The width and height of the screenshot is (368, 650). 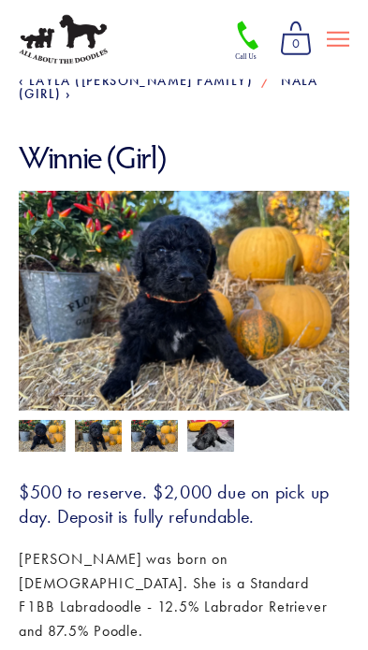 I want to click on img: Winnie 4.jpg, so click(x=154, y=438).